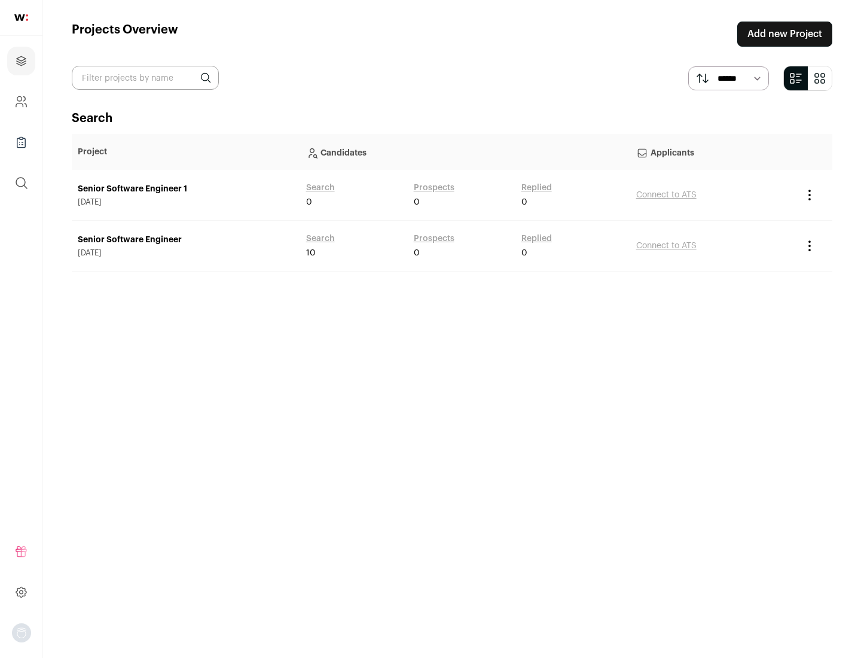 The width and height of the screenshot is (861, 658). What do you see at coordinates (714, 152) in the screenshot?
I see `p: Applicants` at bounding box center [714, 152].